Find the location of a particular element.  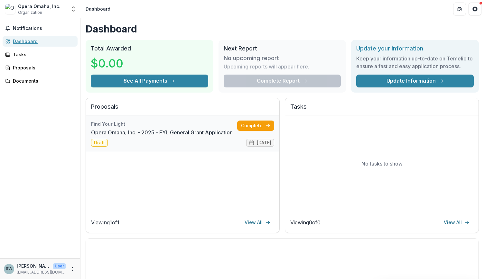

p: User is located at coordinates (59, 266).